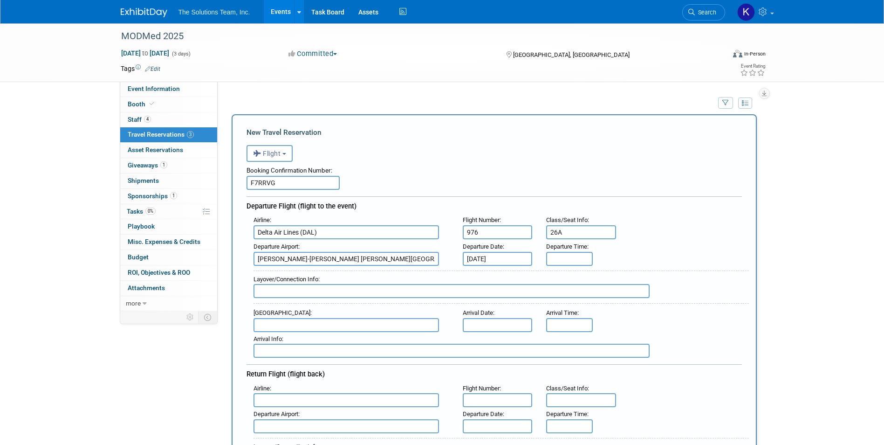 Image resolution: width=884 pixels, height=445 pixels. Describe the element at coordinates (164, 241) in the screenshot. I see `span: Misc. Expenses & Credits` at that location.